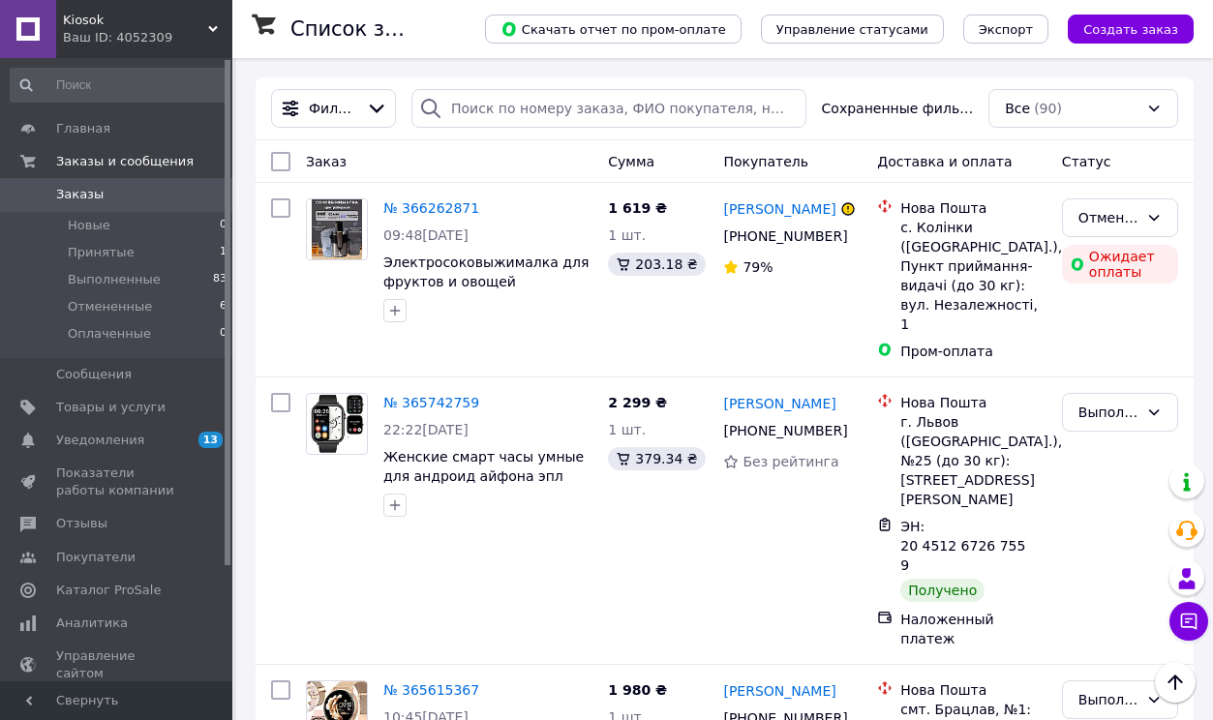 Image resolution: width=1213 pixels, height=720 pixels. Describe the element at coordinates (766, 162) in the screenshot. I see `span: Покупатель` at that location.